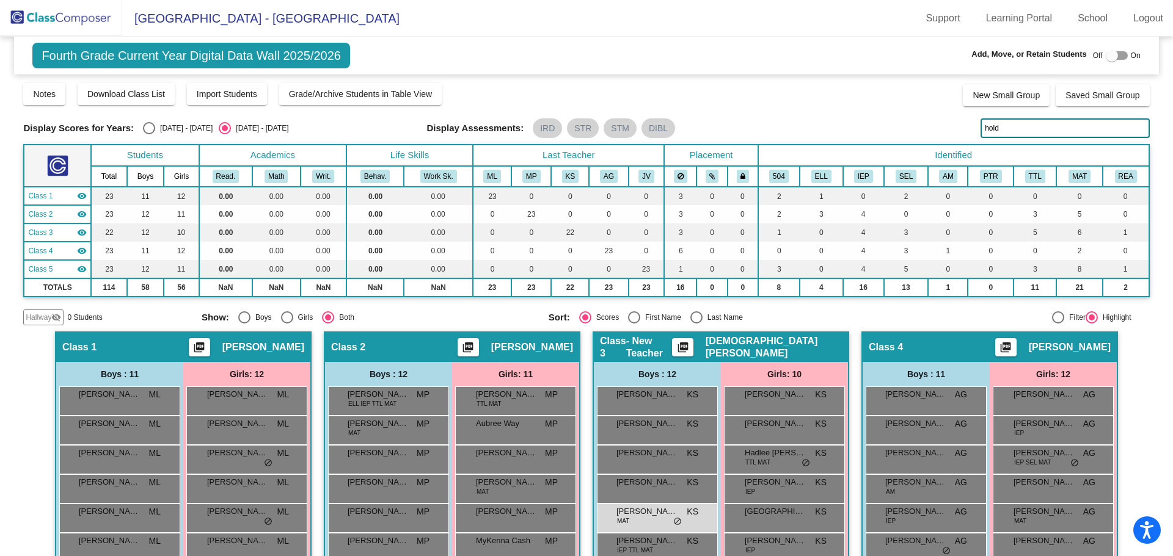  Describe the element at coordinates (40, 251) in the screenshot. I see `span: Class 4` at that location.